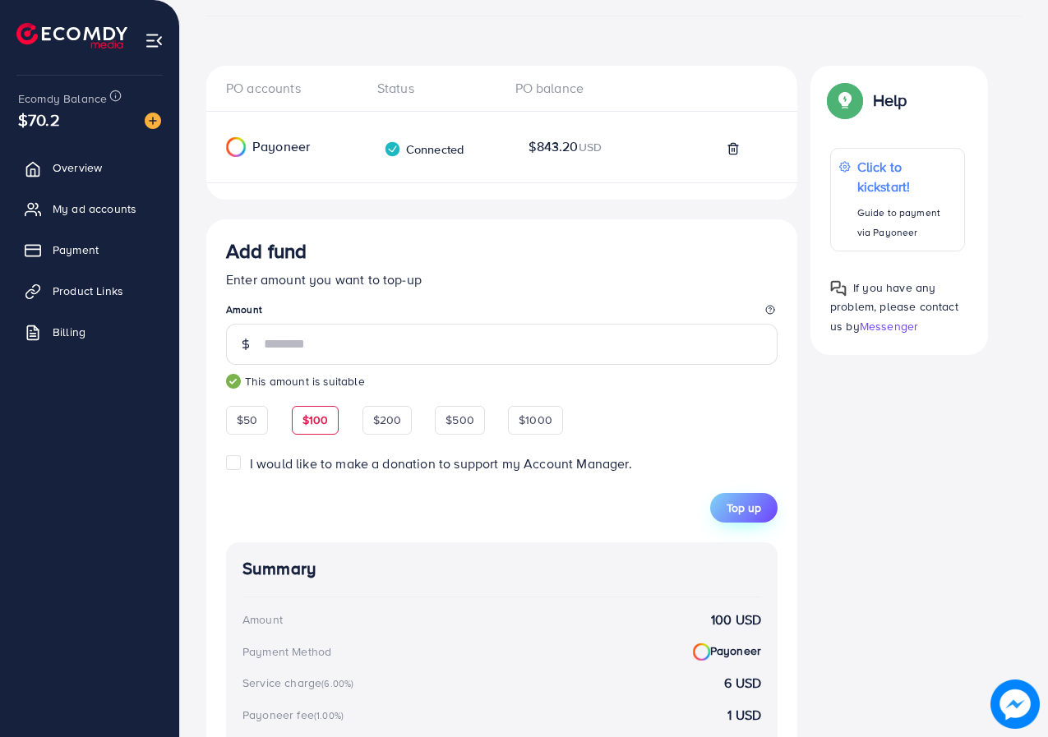 This screenshot has width=1048, height=737. Describe the element at coordinates (233, 381) in the screenshot. I see `img: guide` at that location.